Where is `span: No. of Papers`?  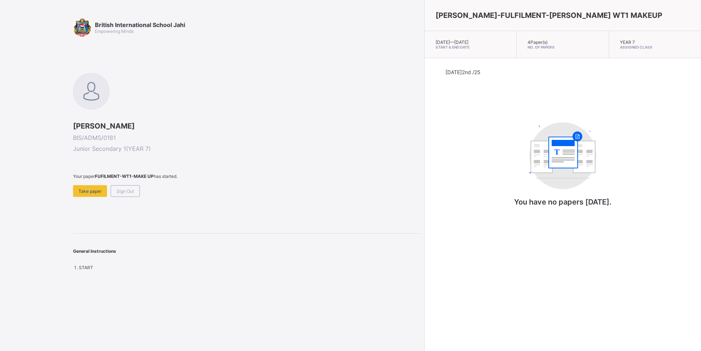
span: No. of Papers is located at coordinates (562, 47).